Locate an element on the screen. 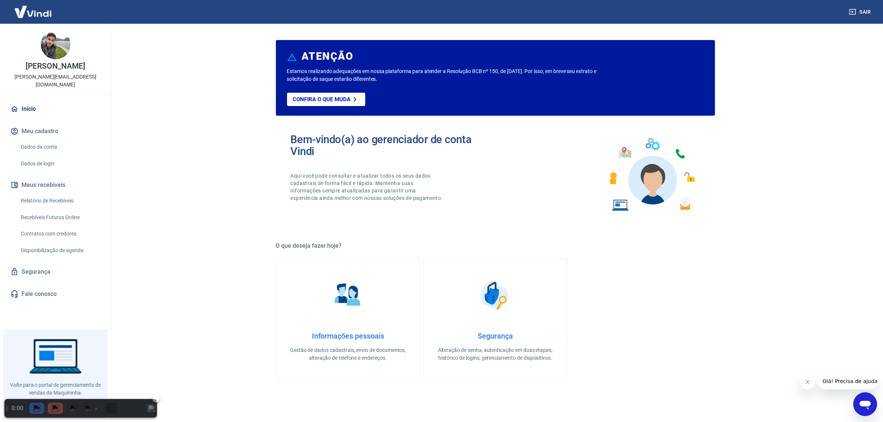 The height and width of the screenshot is (422, 883). span: Olá! Precisa de ajuda? is located at coordinates (33, 8).